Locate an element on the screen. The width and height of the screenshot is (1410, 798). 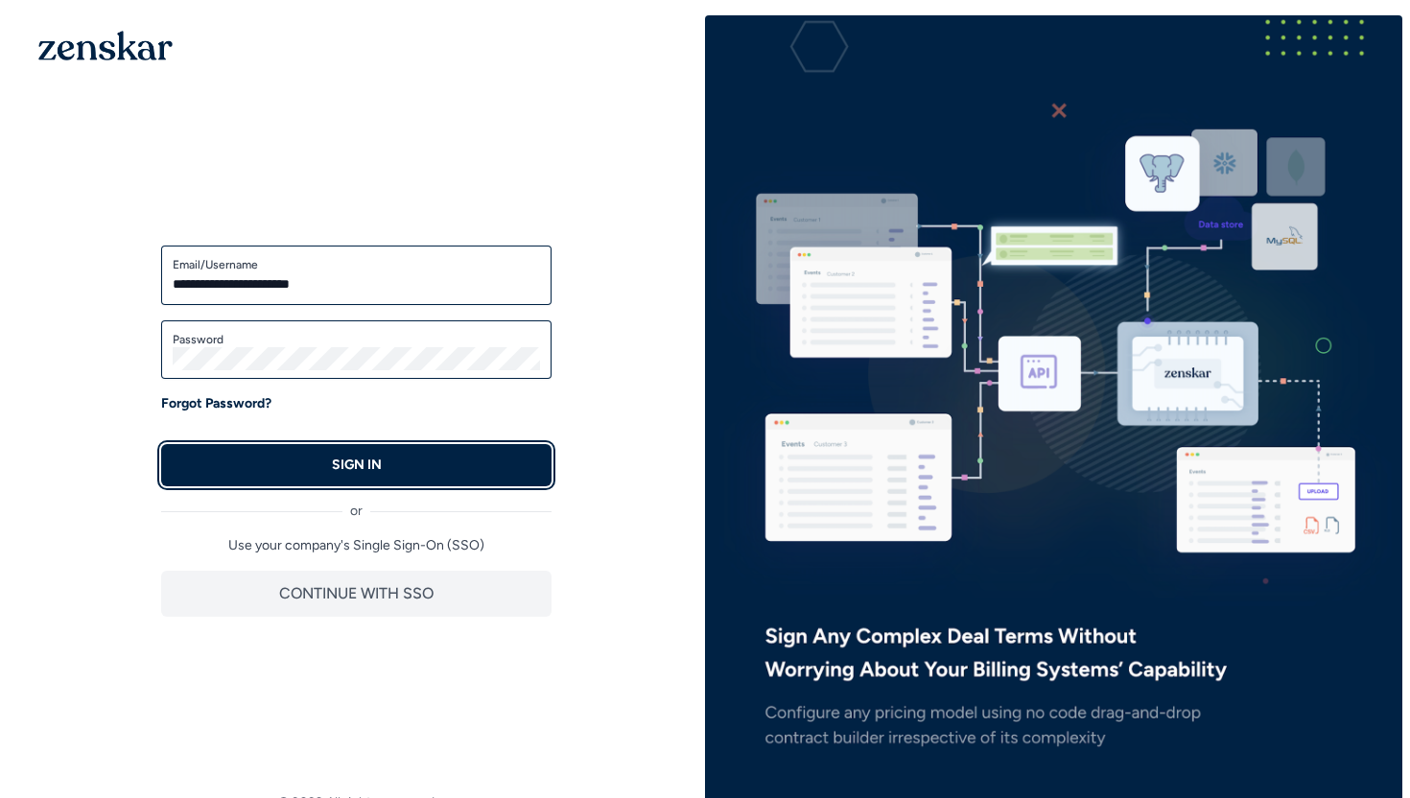
img: 1OGAJ2xQqyY4LXKgY66KYq0eOWRCkrZdAb3gUhuVAqdWPZE9SRJmCz+oDMSn4zDLXe31Ii730ItAGKgCKgCCgCikA4Av8PJUP... is located at coordinates (106, 45).